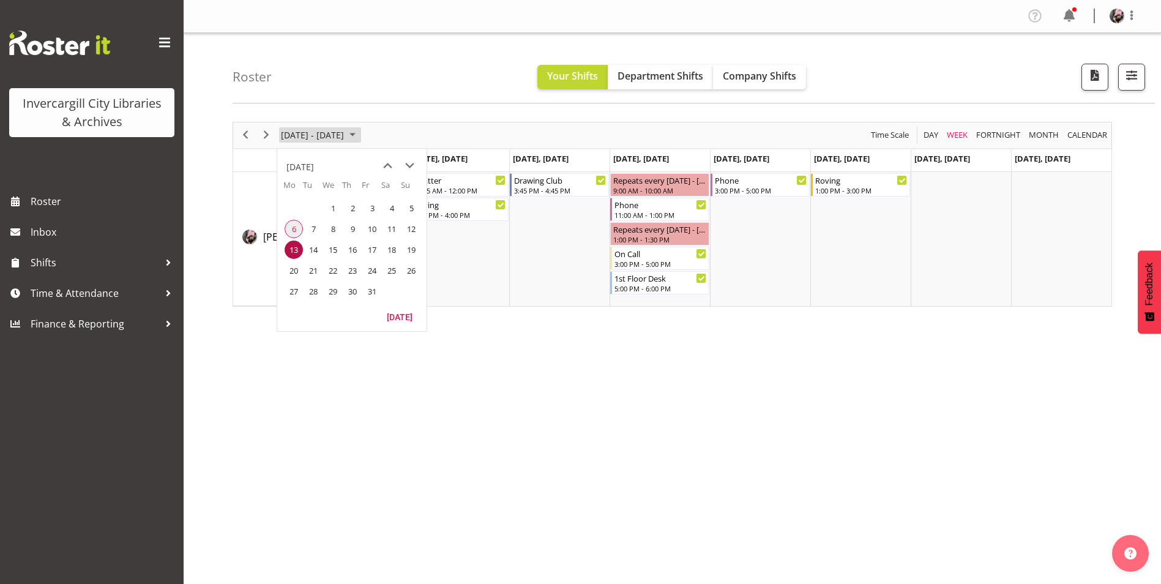 The image size is (1161, 584). Describe the element at coordinates (672, 214) in the screenshot. I see `div: Timeline Week of October 13, 2025` at that location.